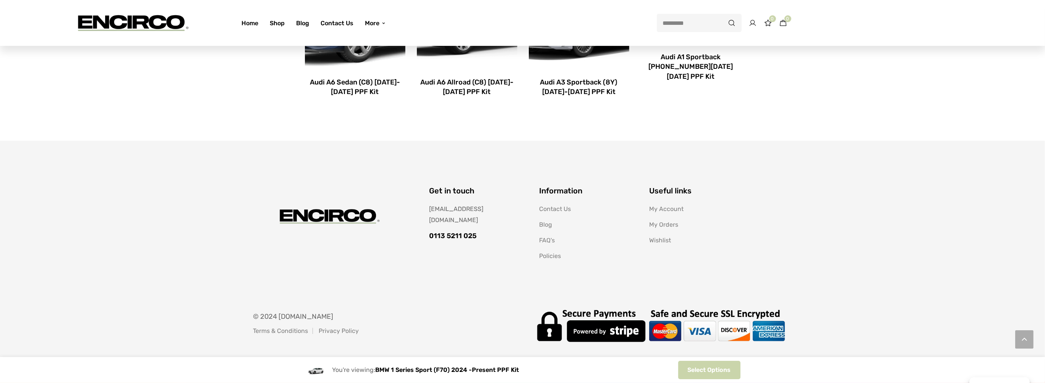  Describe the element at coordinates (709, 370) in the screenshot. I see `a: Add to basket: “BMW 1 Series Sport (F70) 2024 -Present PPF Kit”` at that location.